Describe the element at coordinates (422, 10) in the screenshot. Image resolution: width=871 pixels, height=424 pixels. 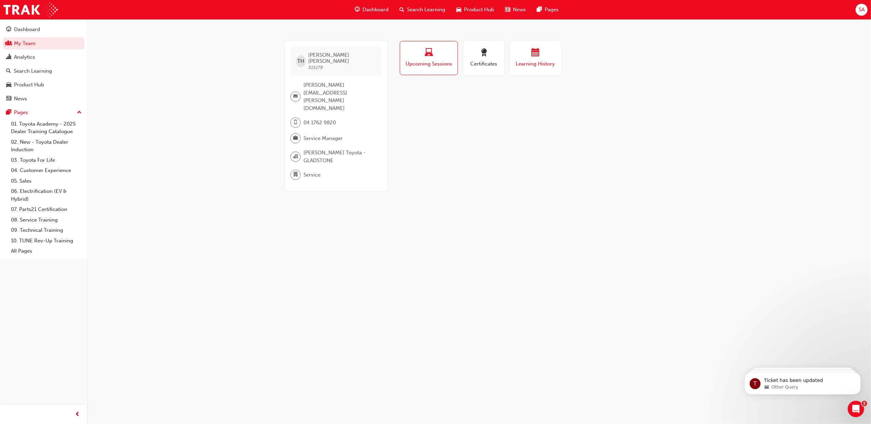
I see `a: search-iconSearch Learning` at that location.